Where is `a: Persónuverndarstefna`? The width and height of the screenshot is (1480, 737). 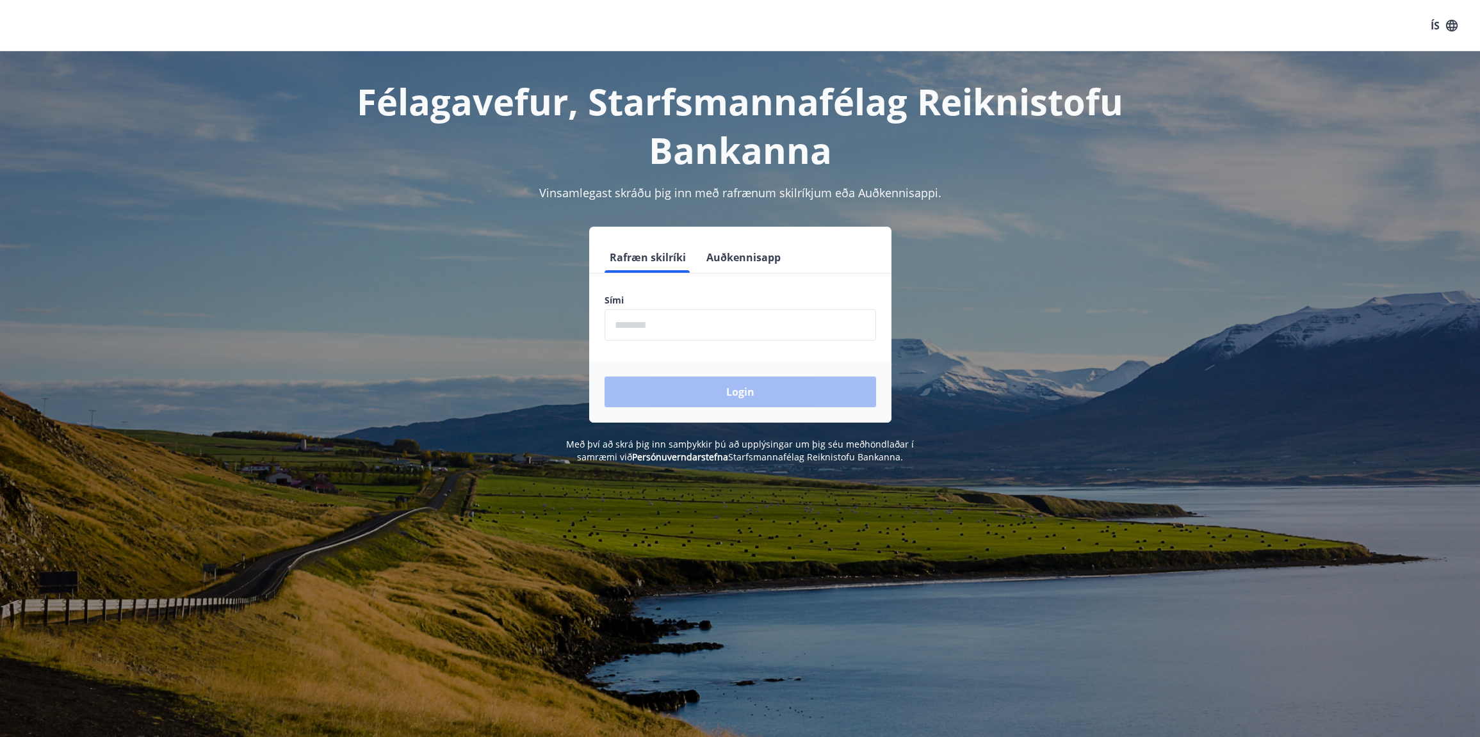 a: Persónuverndarstefna is located at coordinates (680, 457).